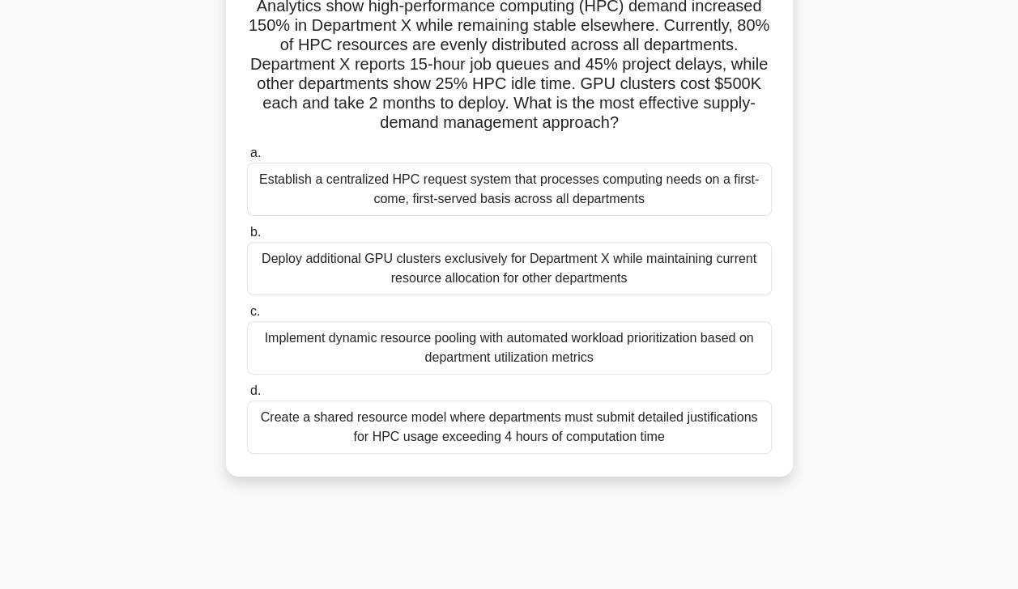 This screenshot has height=589, width=1018. What do you see at coordinates (509, 427) in the screenshot?
I see `div: Create a shared resource model where departments must submit detailed justifications for HPC usag...` at bounding box center [509, 427].